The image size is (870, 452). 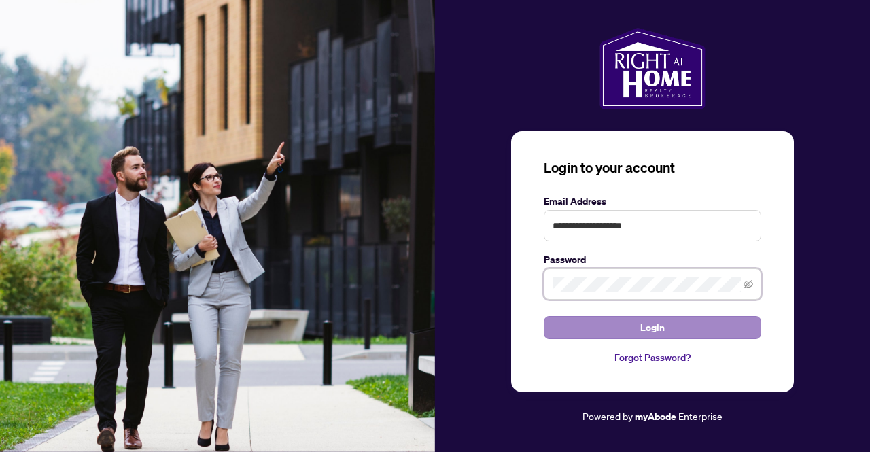 What do you see at coordinates (748, 284) in the screenshot?
I see `span: eye-invisible` at bounding box center [748, 284].